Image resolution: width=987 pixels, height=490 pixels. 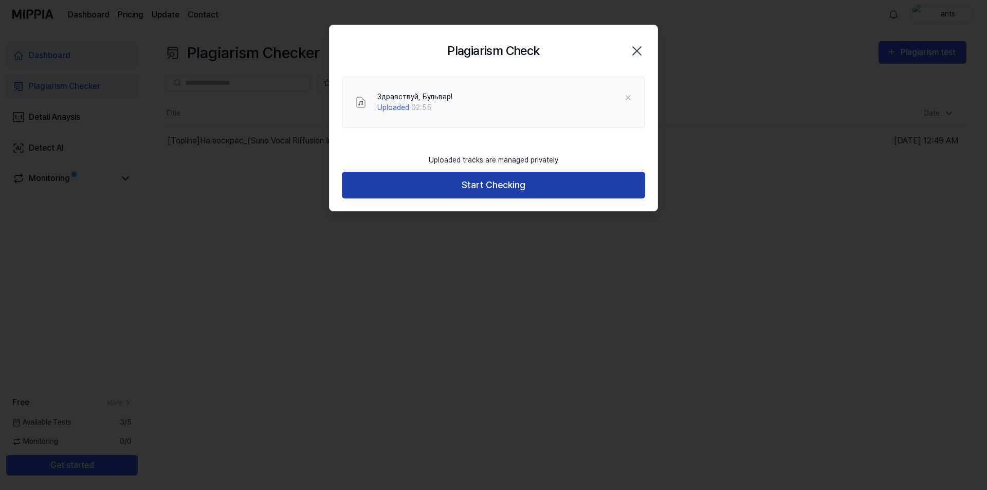 I want to click on img: File Select, so click(x=361, y=102).